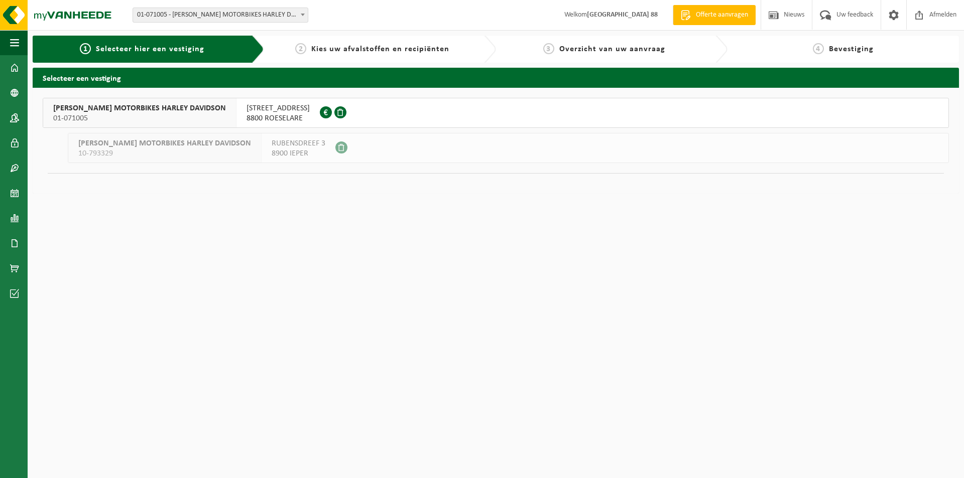  What do you see at coordinates (85, 49) in the screenshot?
I see `span: 1` at bounding box center [85, 49].